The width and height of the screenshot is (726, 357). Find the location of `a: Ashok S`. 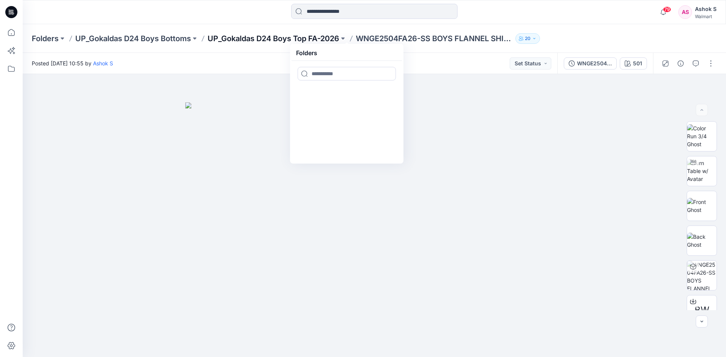

a: Ashok S is located at coordinates (103, 63).